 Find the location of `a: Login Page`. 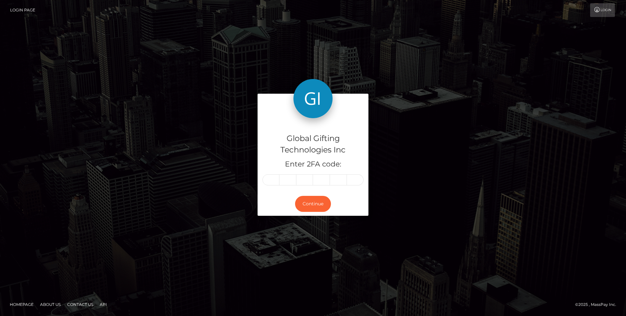

a: Login Page is located at coordinates (23, 10).